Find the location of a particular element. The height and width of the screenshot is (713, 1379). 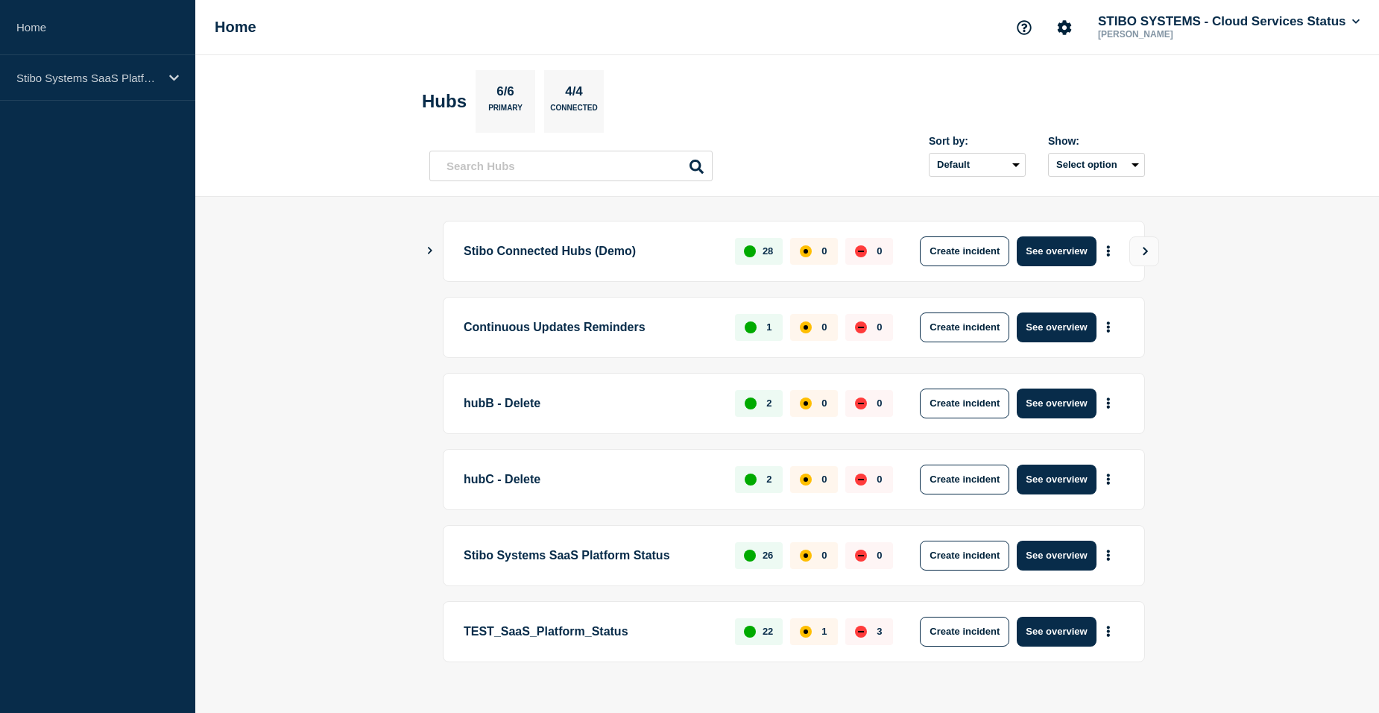

div: Show: is located at coordinates (1097, 141).